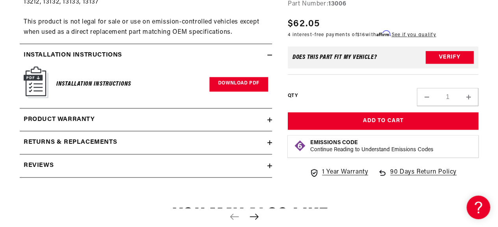 This screenshot has width=498, height=227. I want to click on p: 4 interest-free payments of with ., so click(362, 35).